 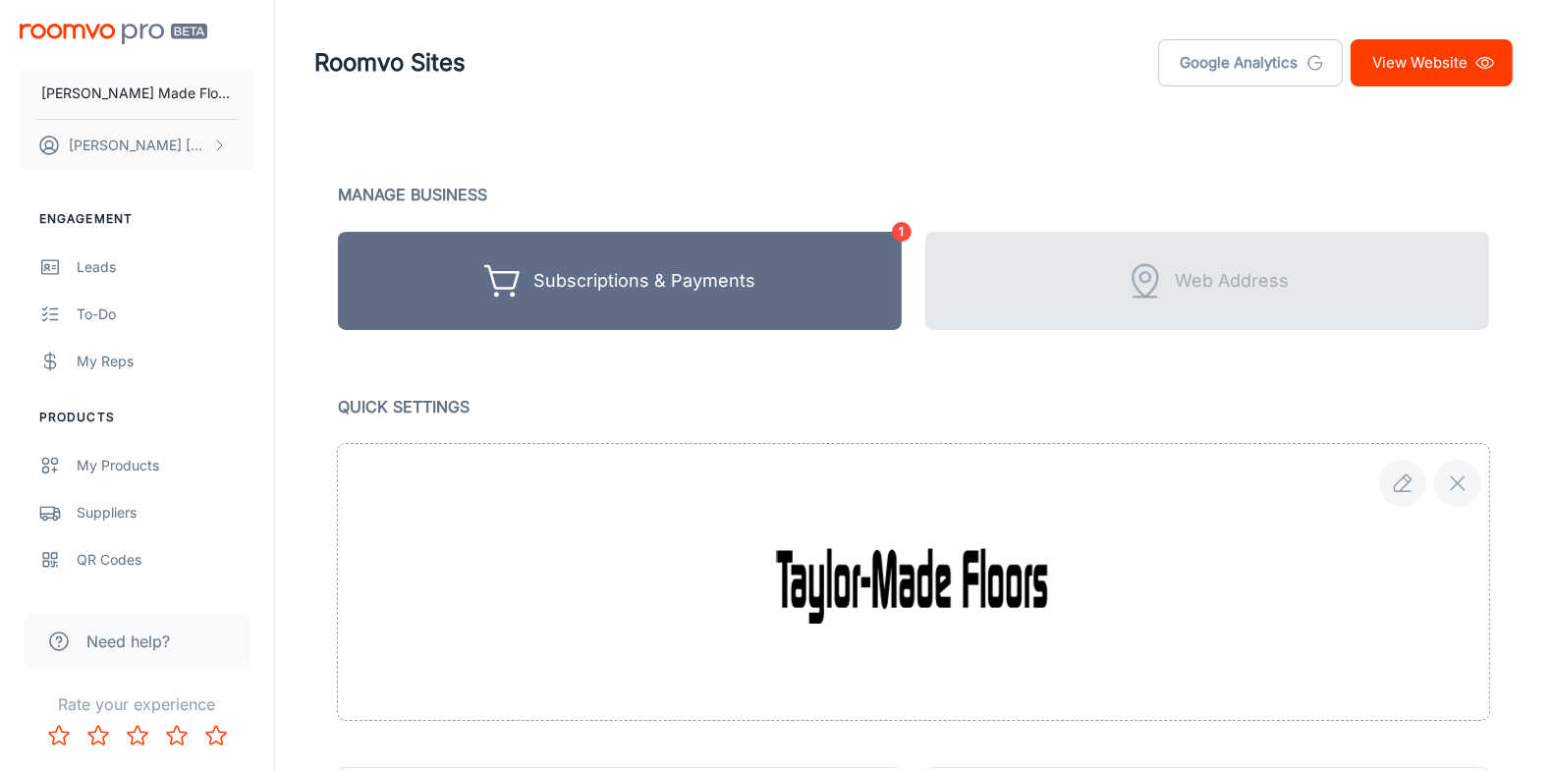 What do you see at coordinates (165, 560) in the screenshot?
I see `div: QR Codes` at bounding box center [165, 560].